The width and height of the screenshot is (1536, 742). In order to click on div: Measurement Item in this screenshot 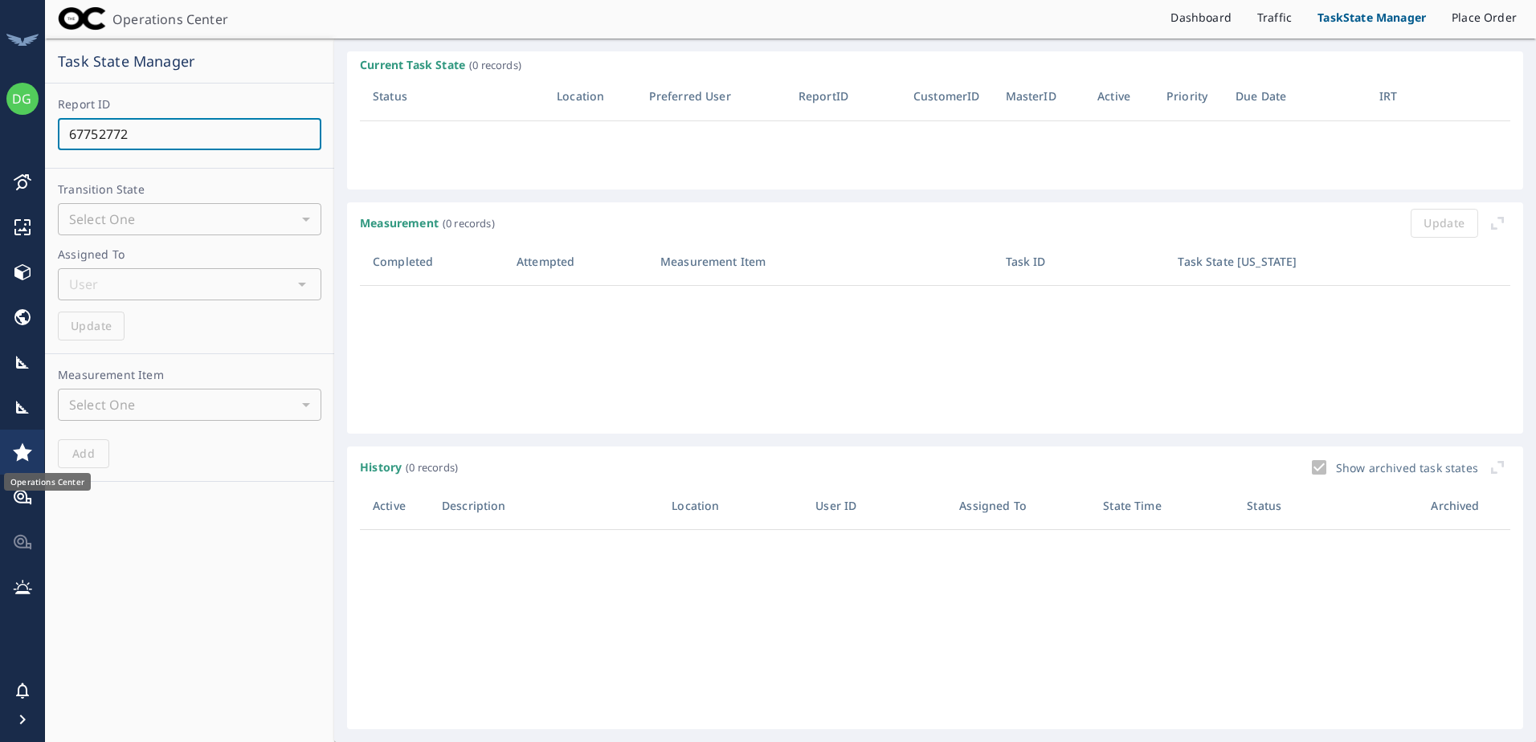, I will do `click(111, 374)`.